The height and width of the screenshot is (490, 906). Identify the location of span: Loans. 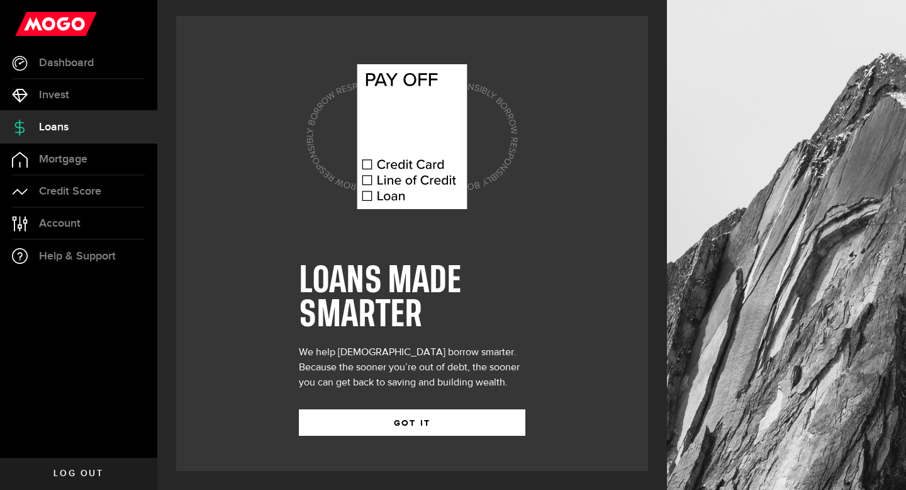
(53, 127).